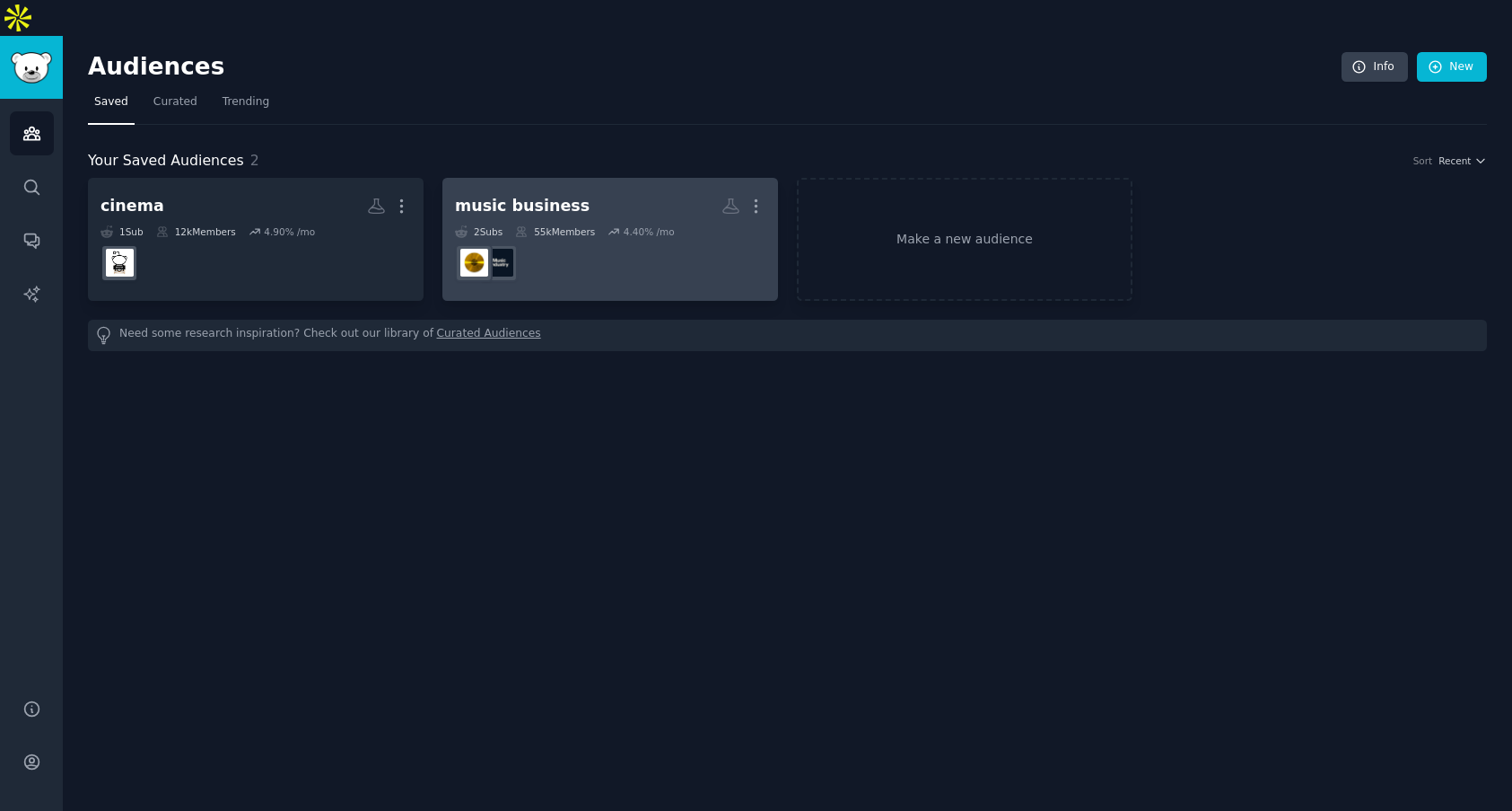 The image size is (1512, 811). Describe the element at coordinates (1452, 68) in the screenshot. I see `a: New` at that location.